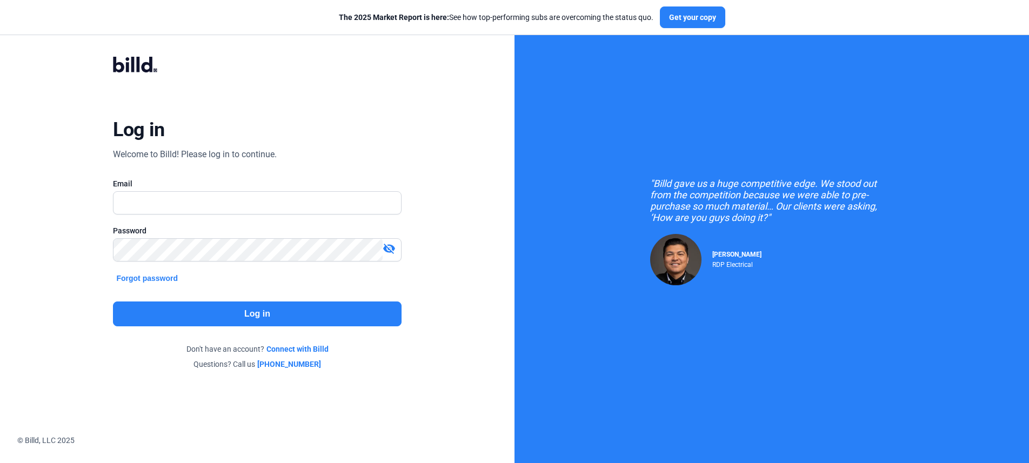 Image resolution: width=1029 pixels, height=463 pixels. What do you see at coordinates (257, 349) in the screenshot?
I see `div: Don't have an account?` at bounding box center [257, 349].